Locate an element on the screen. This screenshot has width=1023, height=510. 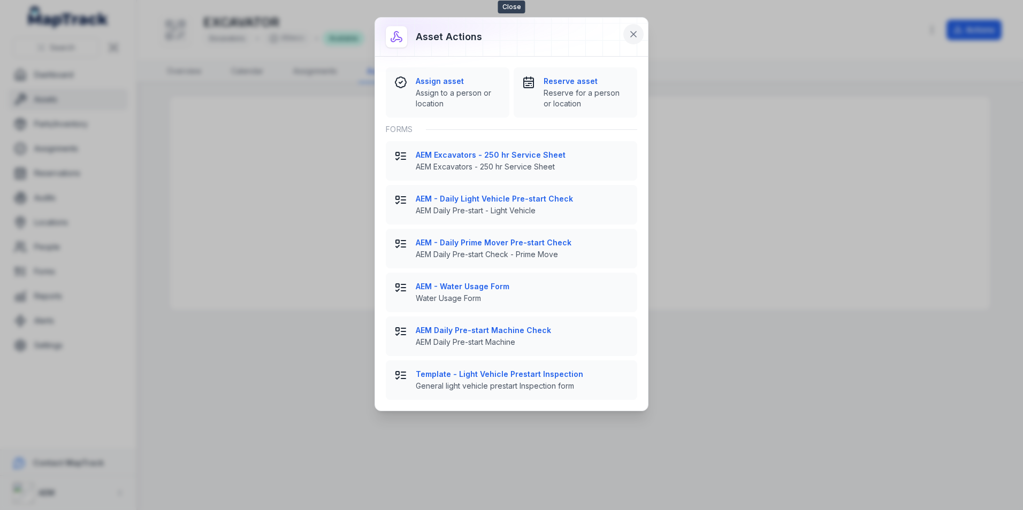
strong: Template - Light Vehicle Prestart Inspection is located at coordinates (522, 375).